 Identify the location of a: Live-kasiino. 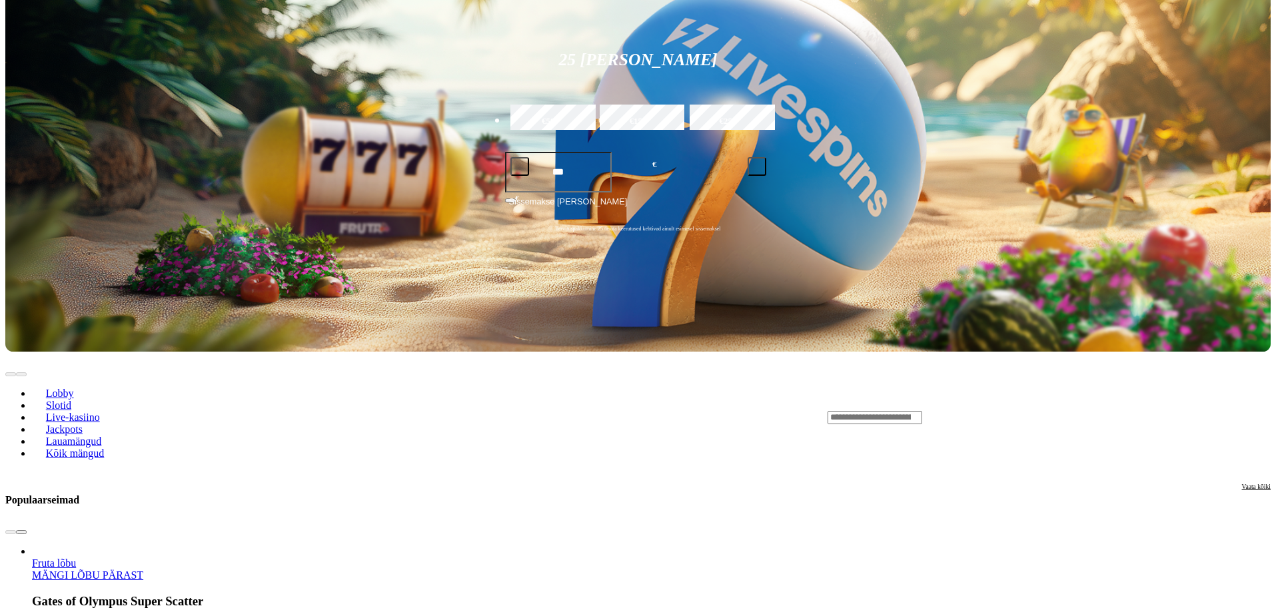
(73, 417).